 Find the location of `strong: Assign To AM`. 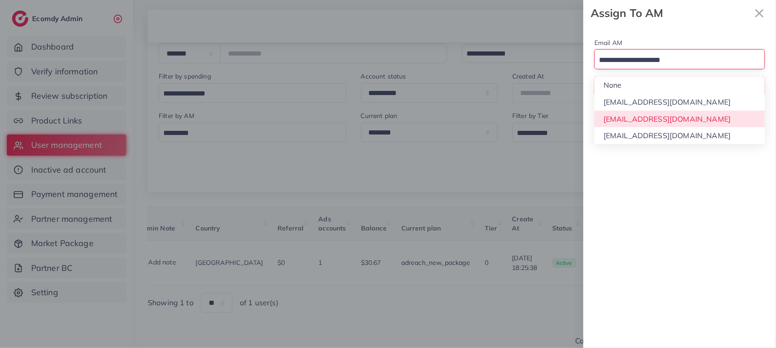

strong: Assign To AM is located at coordinates (671, 13).